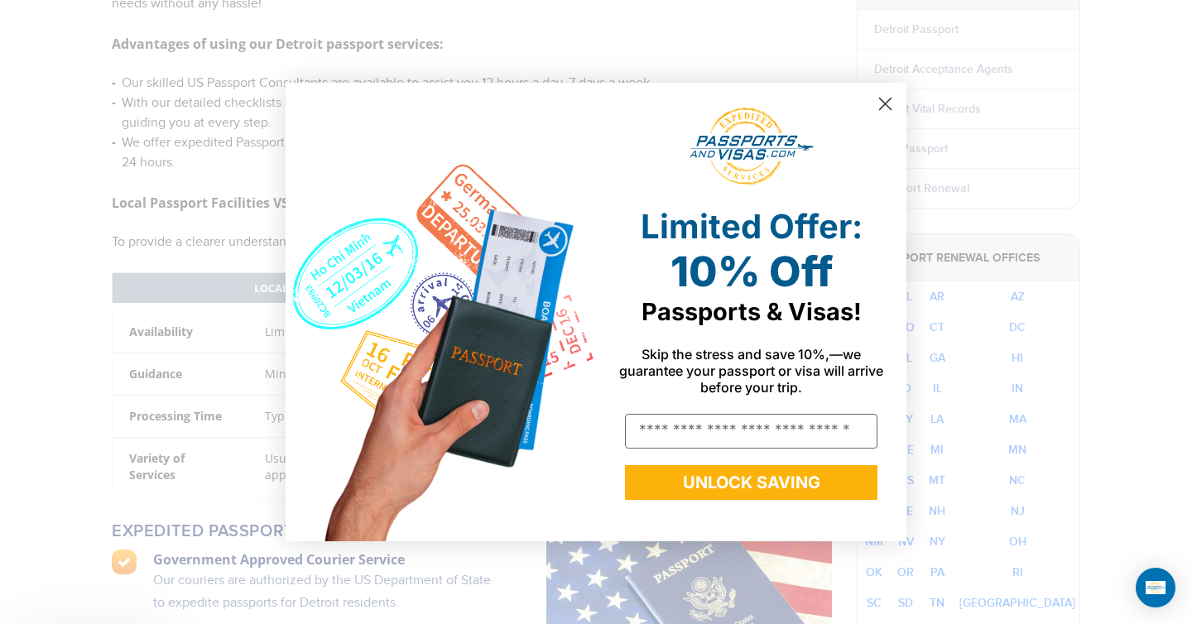  Describe the element at coordinates (751, 371) in the screenshot. I see `span: Skip the stress and save 10%,—we guarantee your passport or visa will arrive before your trip.` at that location.